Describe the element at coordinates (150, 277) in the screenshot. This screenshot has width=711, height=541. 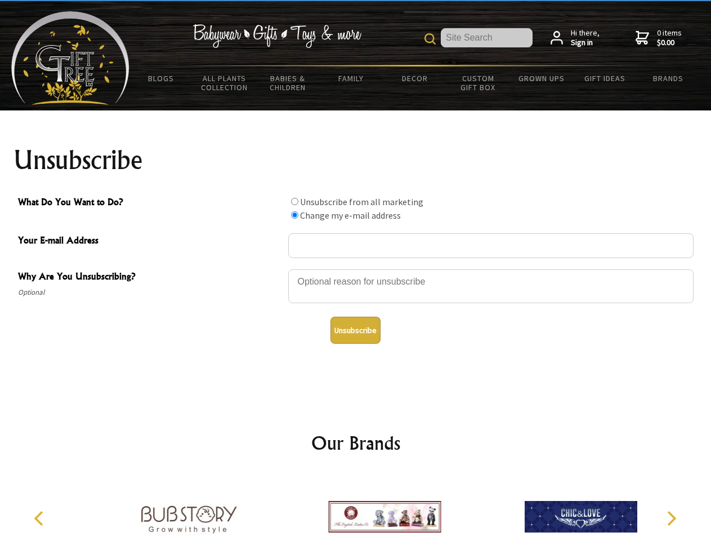
I see `span: Why Are You Unsubscribing?` at that location.